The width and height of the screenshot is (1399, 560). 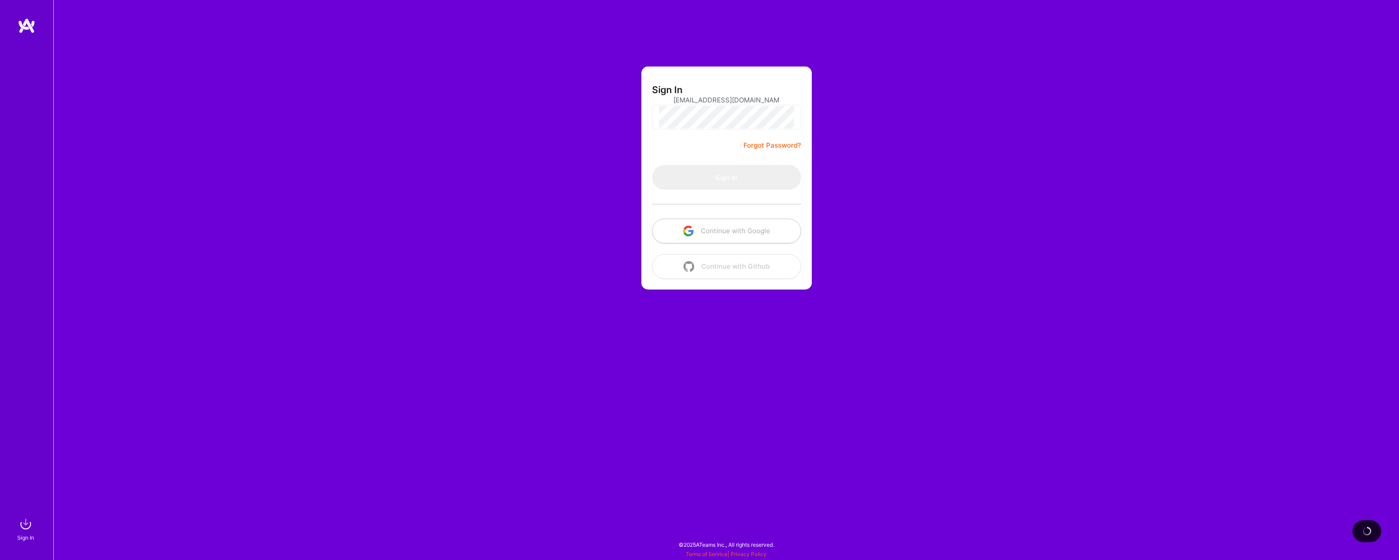 What do you see at coordinates (1367, 532) in the screenshot?
I see `img: loading` at bounding box center [1367, 532].